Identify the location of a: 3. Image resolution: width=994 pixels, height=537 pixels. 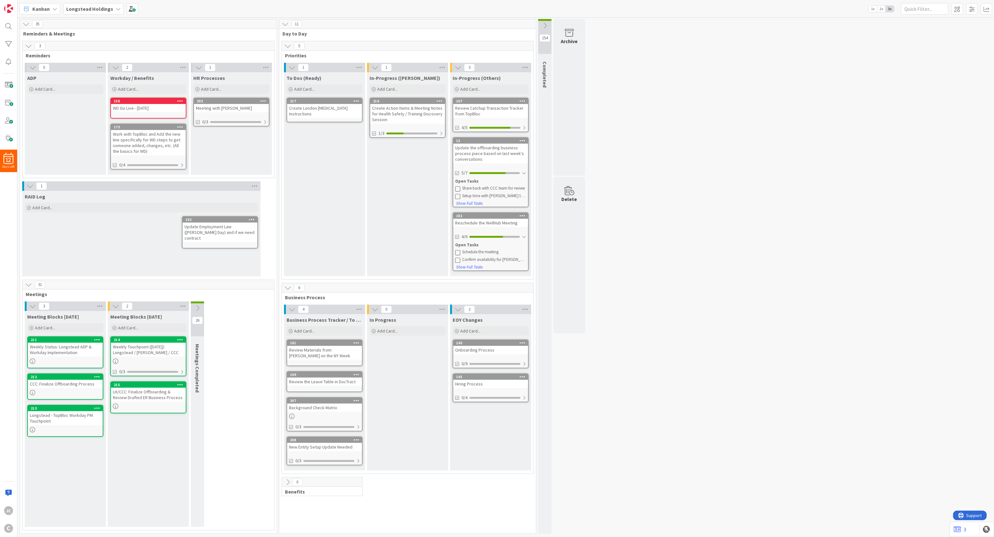
(960, 530).